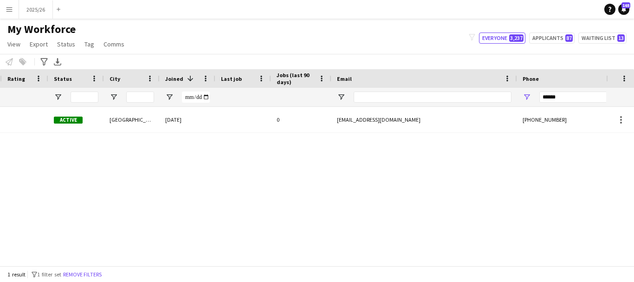 Image resolution: width=634 pixels, height=282 pixels. What do you see at coordinates (68, 120) in the screenshot?
I see `span: Active` at bounding box center [68, 120].